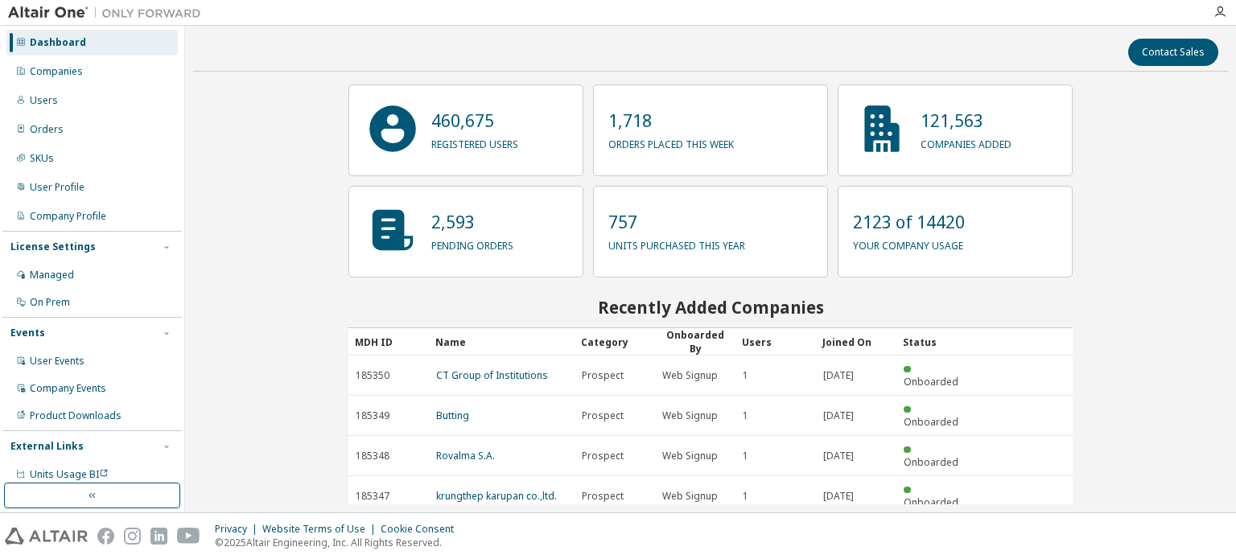 Image resolution: width=1236 pixels, height=559 pixels. I want to click on div: Website Terms of Use, so click(321, 529).